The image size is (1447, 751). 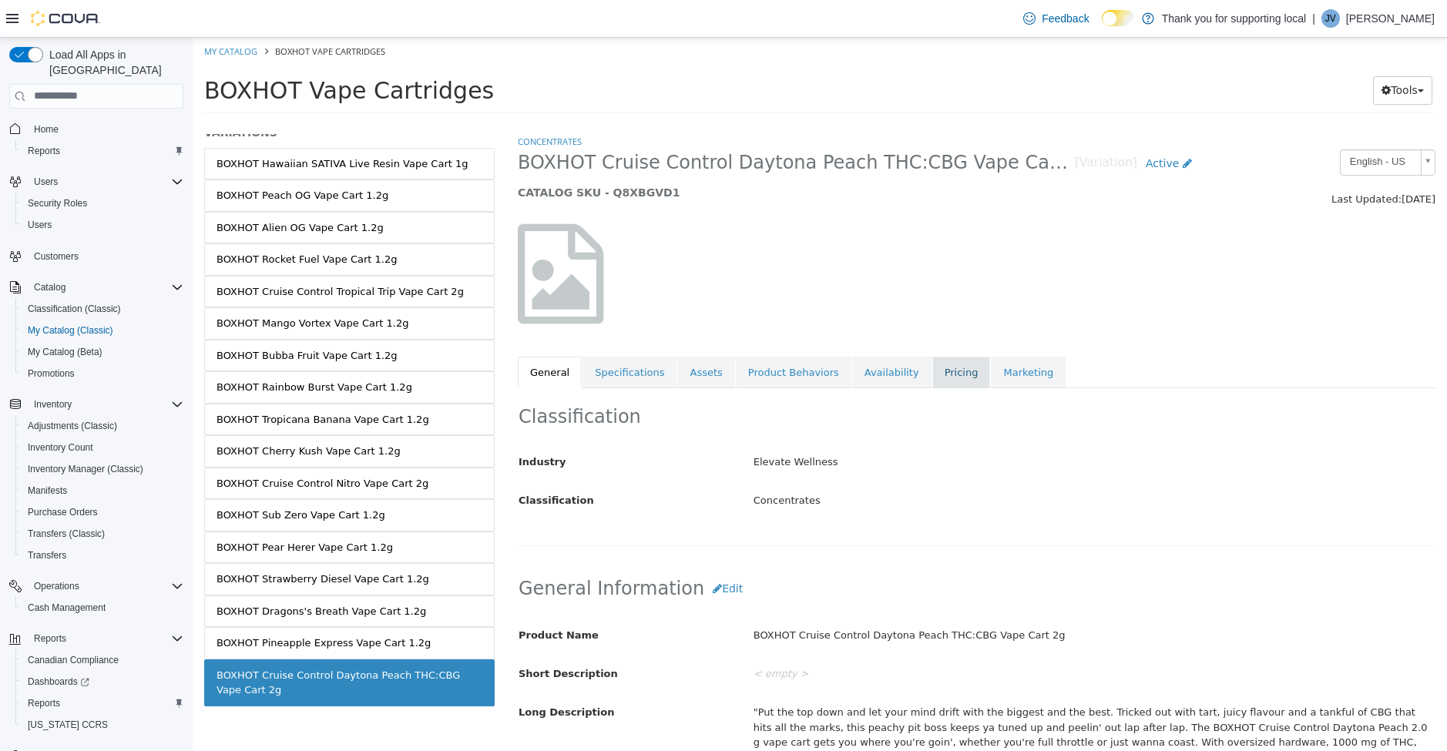 I want to click on a: Users, so click(x=39, y=225).